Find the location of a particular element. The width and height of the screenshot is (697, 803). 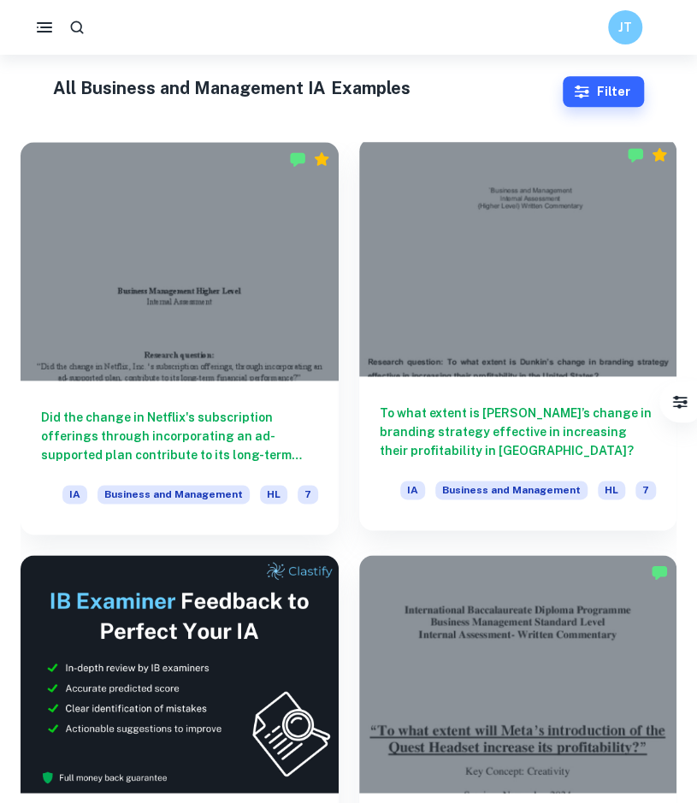

h6: Did the change in Netflix's subscription offerings through incorporating an ad-supported plan con... is located at coordinates (180, 436).